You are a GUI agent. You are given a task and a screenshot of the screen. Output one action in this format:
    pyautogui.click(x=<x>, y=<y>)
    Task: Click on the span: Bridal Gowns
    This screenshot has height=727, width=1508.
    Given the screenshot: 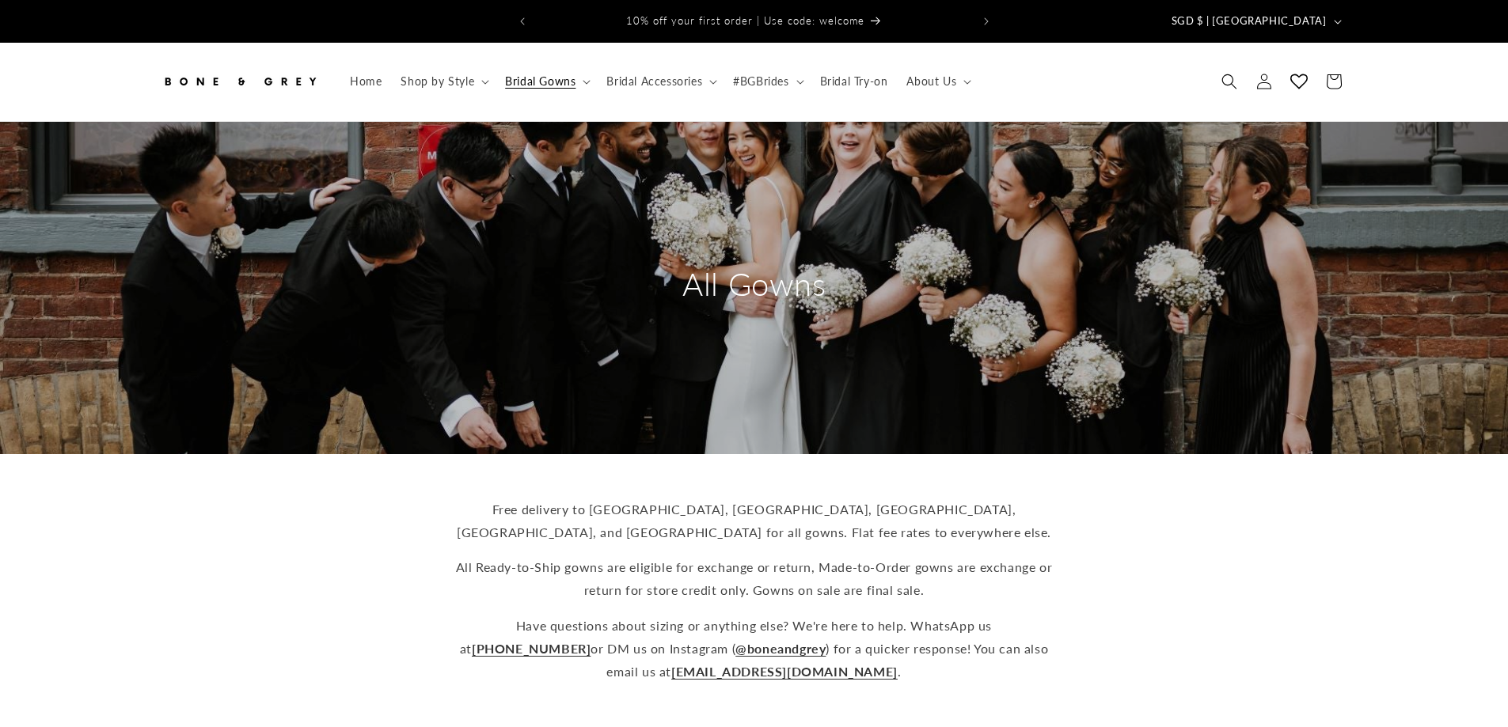 What is the action you would take?
    pyautogui.click(x=540, y=82)
    